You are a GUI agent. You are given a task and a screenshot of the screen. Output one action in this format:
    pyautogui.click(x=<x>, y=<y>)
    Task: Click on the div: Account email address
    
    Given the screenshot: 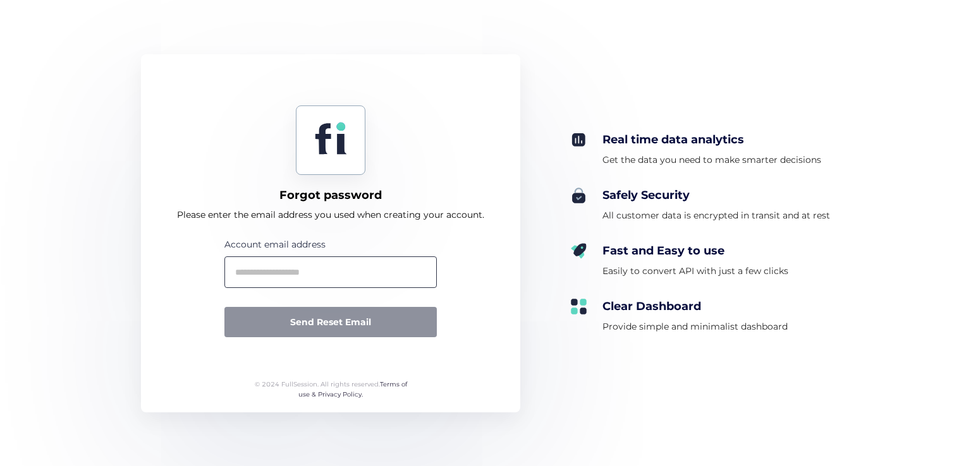 What is the action you would take?
    pyautogui.click(x=331, y=245)
    